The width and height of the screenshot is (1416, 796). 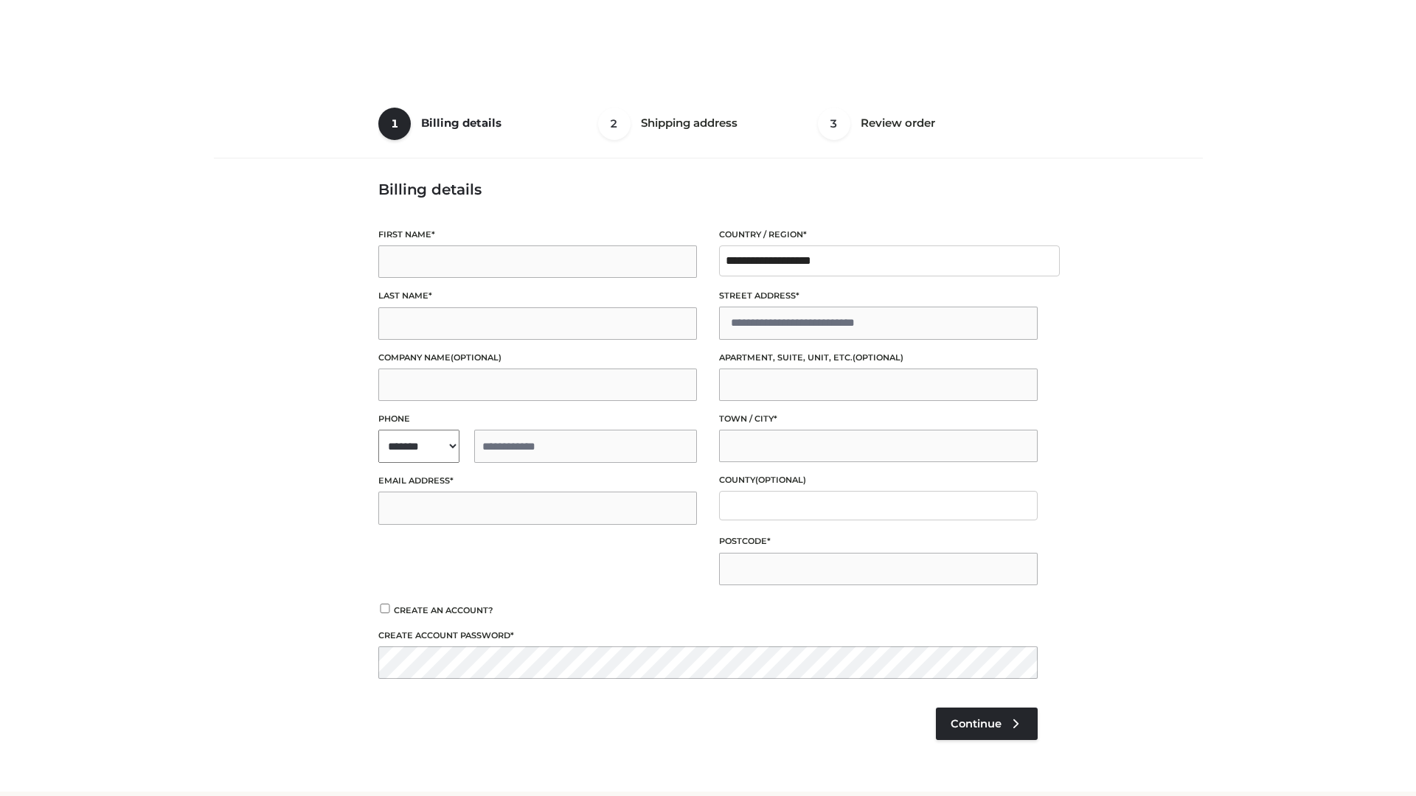 I want to click on label: Company name, so click(x=538, y=358).